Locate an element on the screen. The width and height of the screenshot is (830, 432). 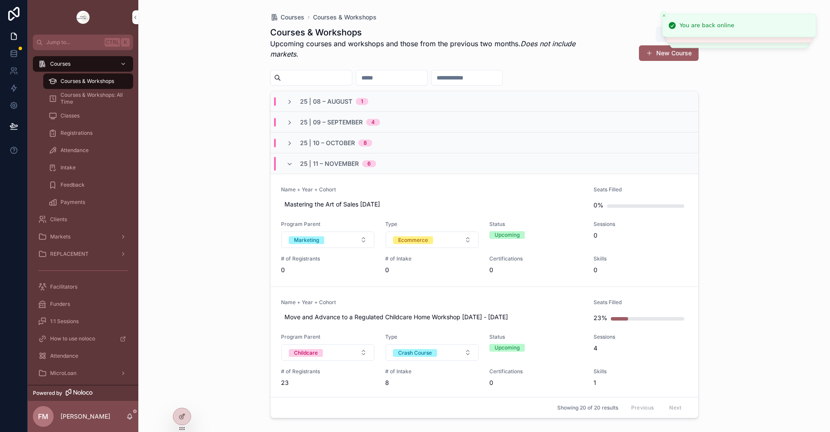
em: Does not include markets. is located at coordinates (423, 49).